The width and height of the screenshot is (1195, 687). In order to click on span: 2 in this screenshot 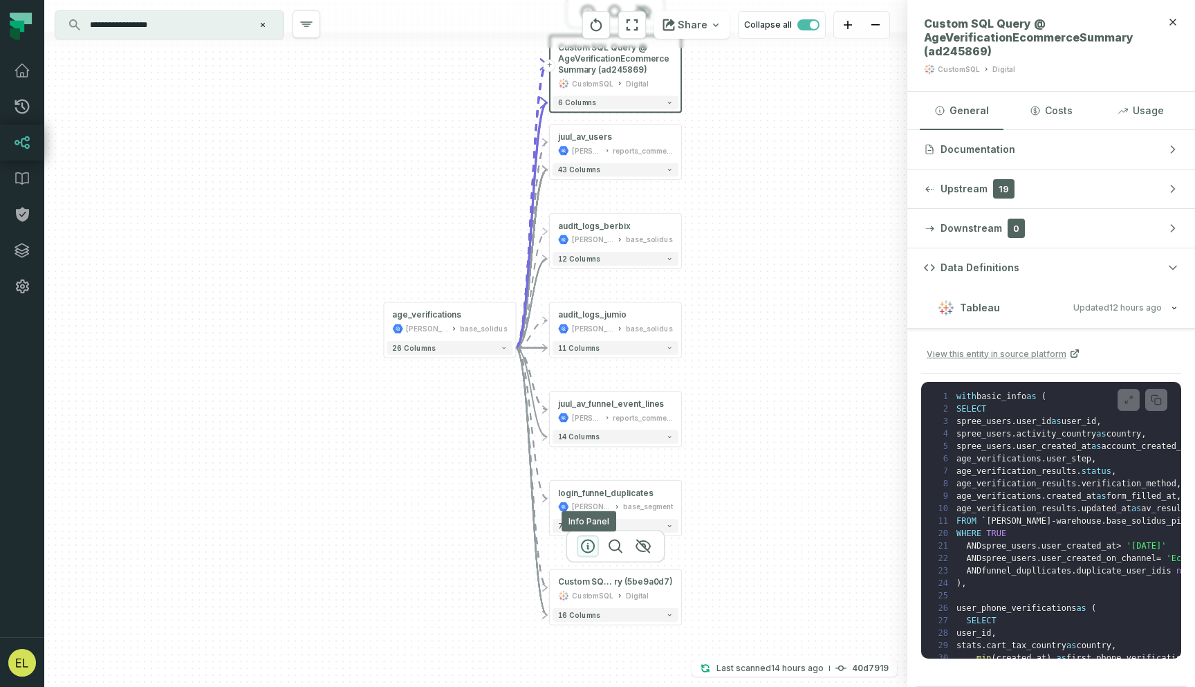, I will do `click(943, 409)`.